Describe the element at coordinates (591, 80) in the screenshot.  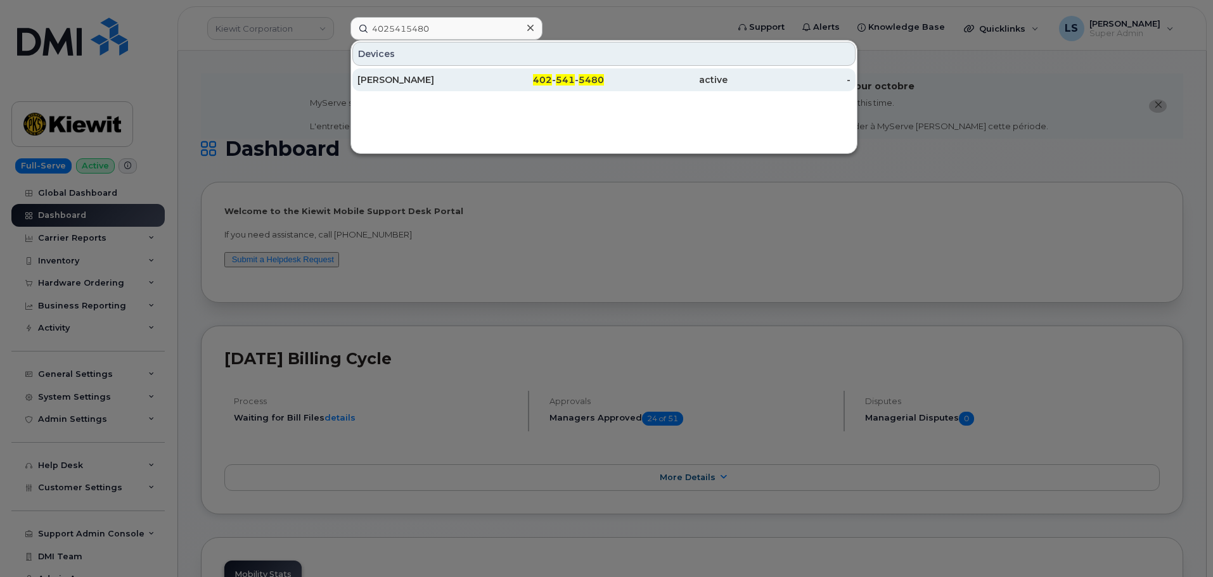
I see `span: 5480` at that location.